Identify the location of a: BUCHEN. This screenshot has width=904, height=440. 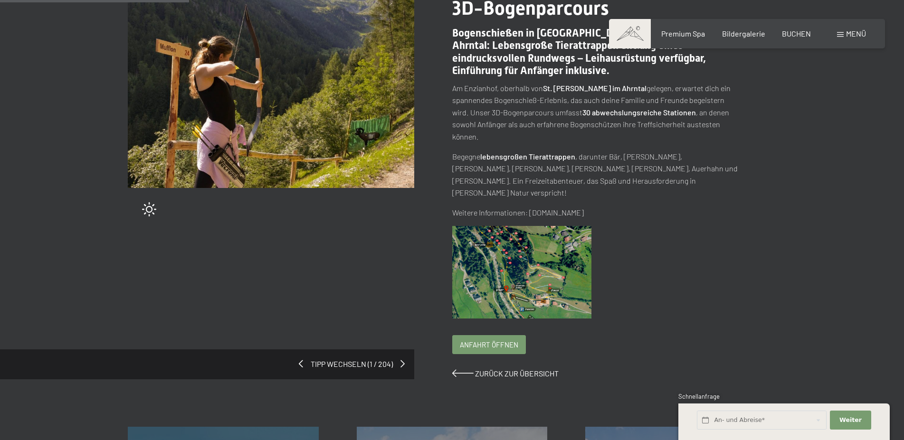
(796, 33).